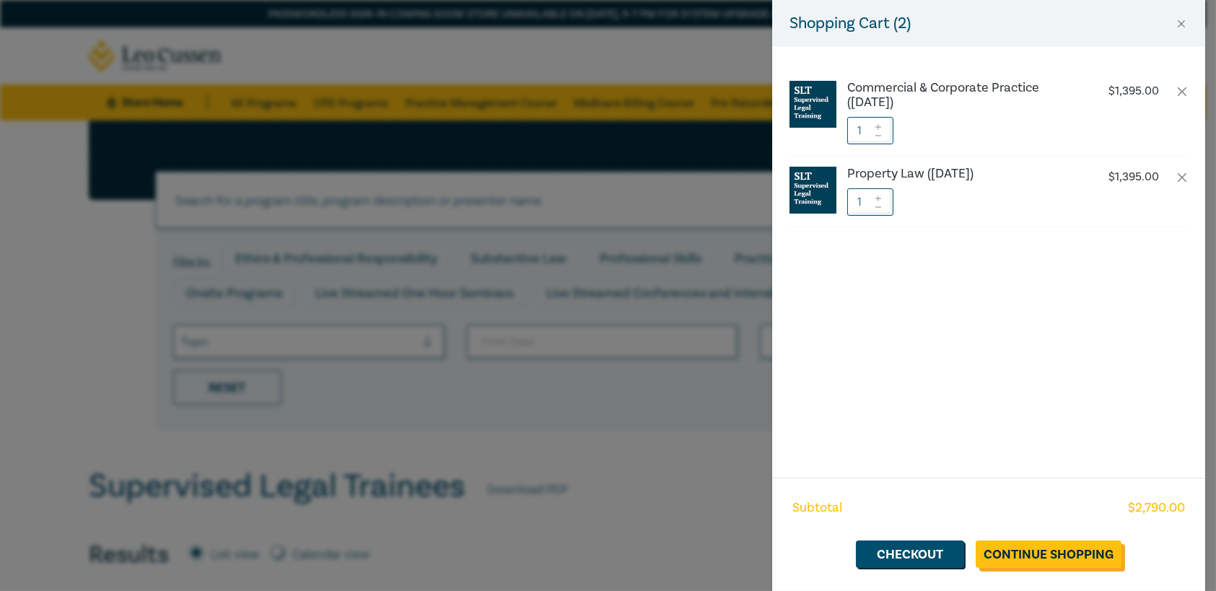 This screenshot has width=1216, height=591. What do you see at coordinates (1048, 554) in the screenshot?
I see `a: Continue Shopping` at bounding box center [1048, 554].